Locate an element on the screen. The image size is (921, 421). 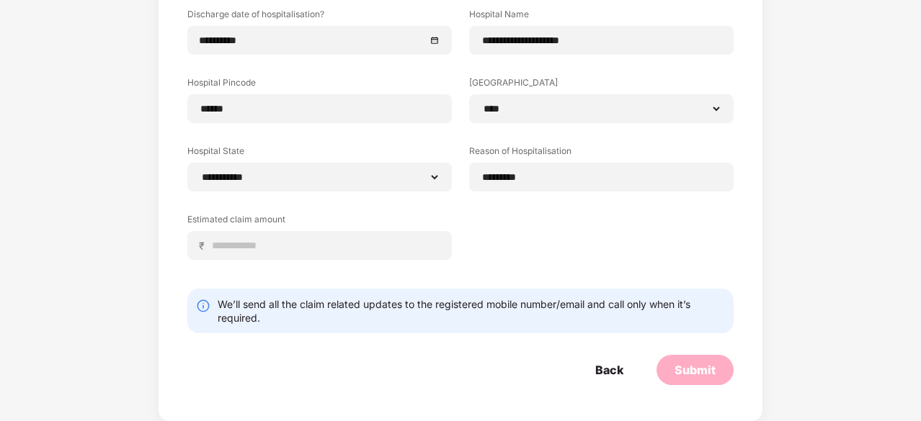
div: Submit is located at coordinates (695, 370).